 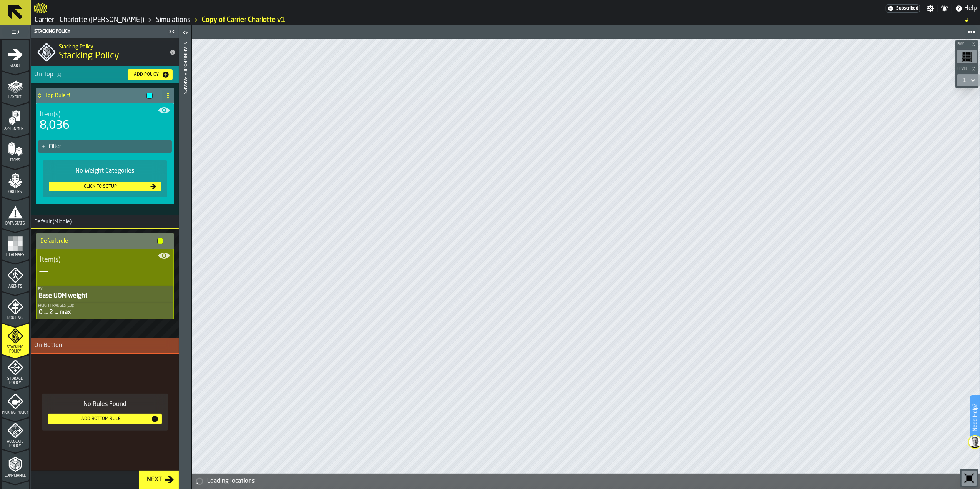 What do you see at coordinates (15, 465) in the screenshot?
I see `li: menu Compliance` at bounding box center [15, 465].